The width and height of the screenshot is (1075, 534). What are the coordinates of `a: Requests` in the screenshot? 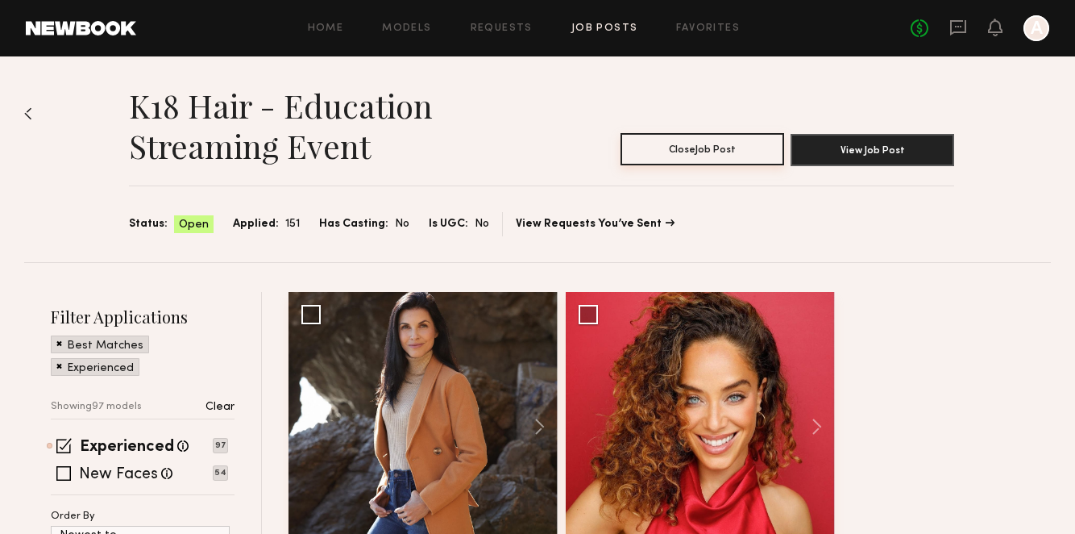 It's located at (501, 28).